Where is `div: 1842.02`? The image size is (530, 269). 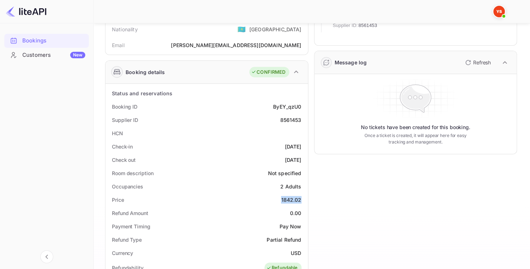 div: 1842.02 is located at coordinates (291, 200).